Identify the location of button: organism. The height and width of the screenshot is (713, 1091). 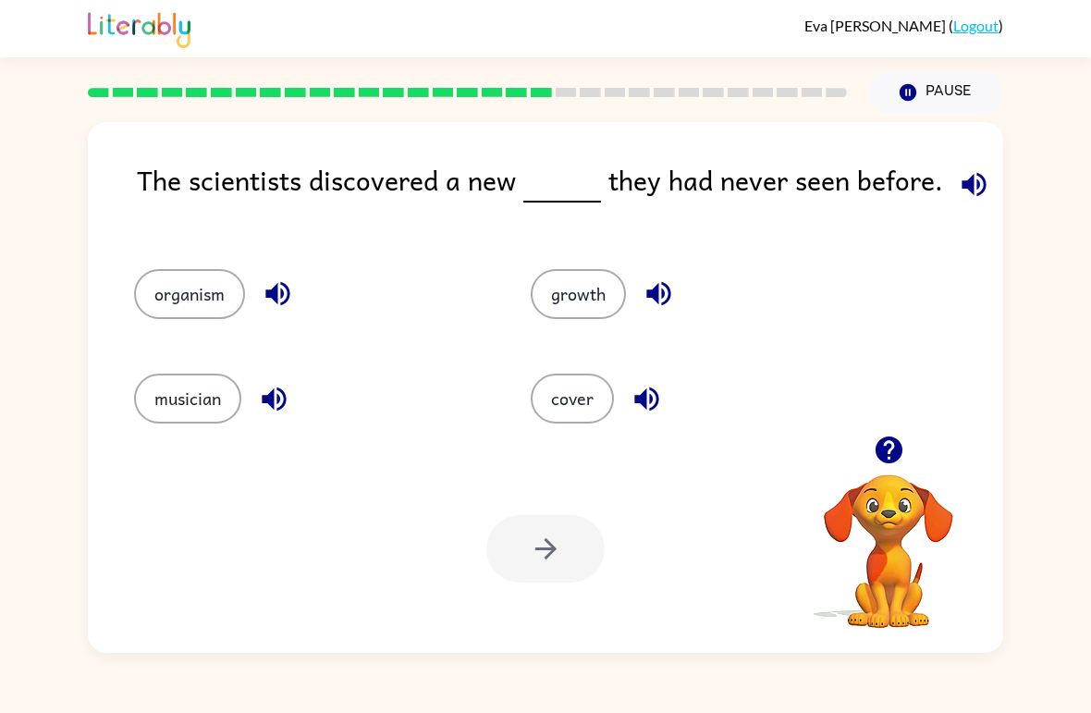
(190, 294).